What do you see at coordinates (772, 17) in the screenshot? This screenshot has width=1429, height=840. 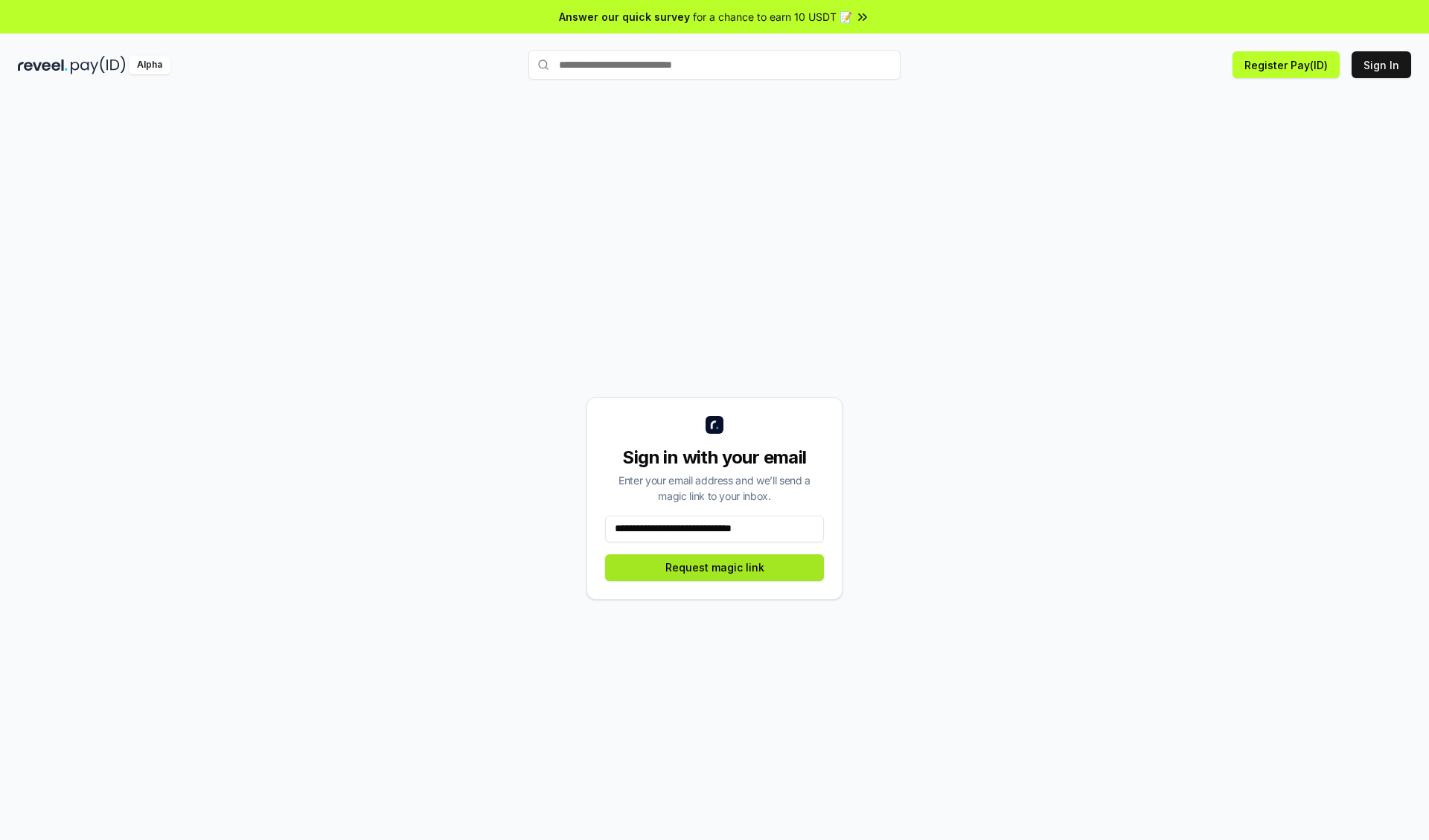 I see `span: for a chance to earn 10 USDT 📝` at bounding box center [772, 17].